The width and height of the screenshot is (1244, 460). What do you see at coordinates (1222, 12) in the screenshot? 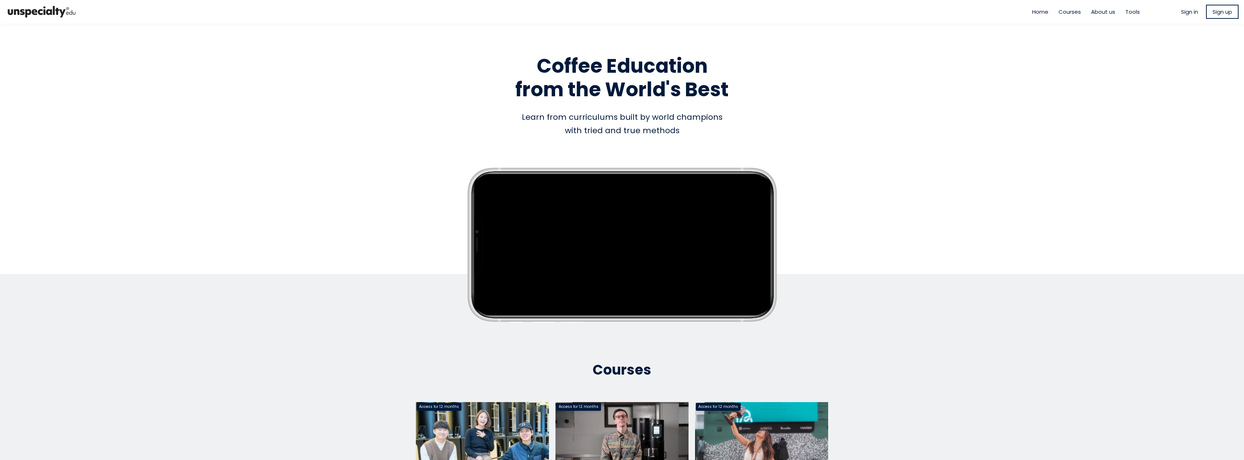
I see `a: Sign up` at bounding box center [1222, 12].